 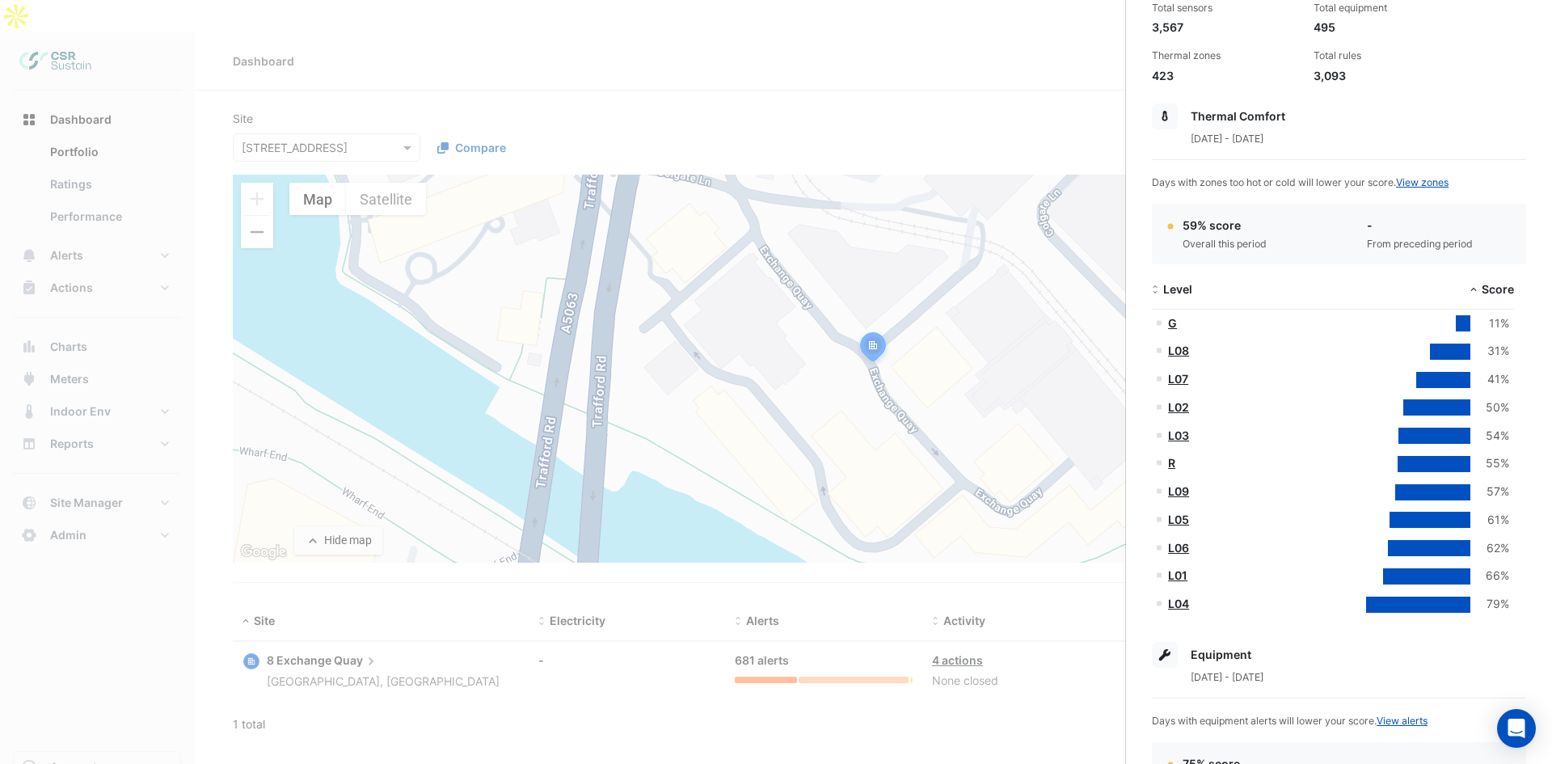 I want to click on div: 423, so click(x=1226, y=75).